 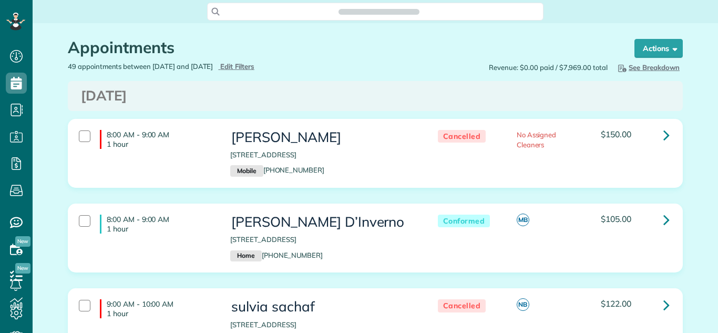 What do you see at coordinates (464, 221) in the screenshot?
I see `span: Conformed` at bounding box center [464, 221].